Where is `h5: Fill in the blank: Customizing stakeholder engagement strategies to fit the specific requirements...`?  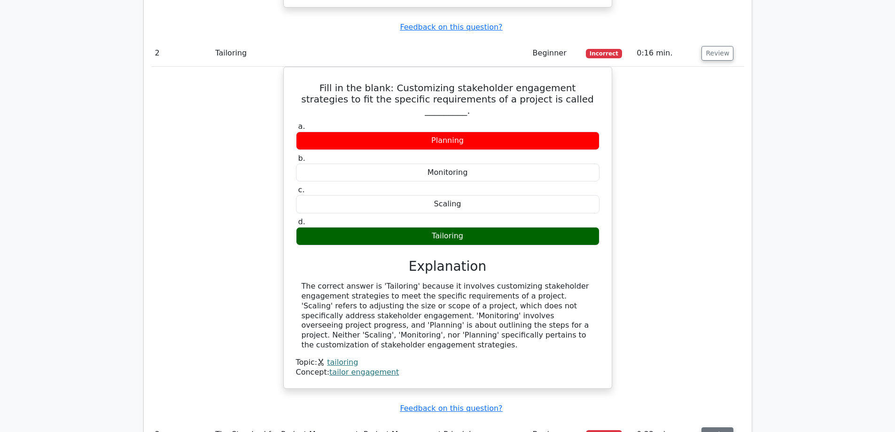 h5: Fill in the blank: Customizing stakeholder engagement strategies to fit the specific requirements... is located at coordinates (448, 99).